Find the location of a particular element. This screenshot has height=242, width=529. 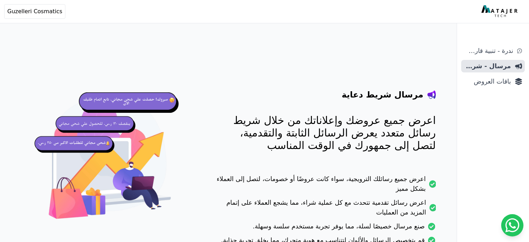

span: مرسال - شريط دعاية is located at coordinates (487, 66).